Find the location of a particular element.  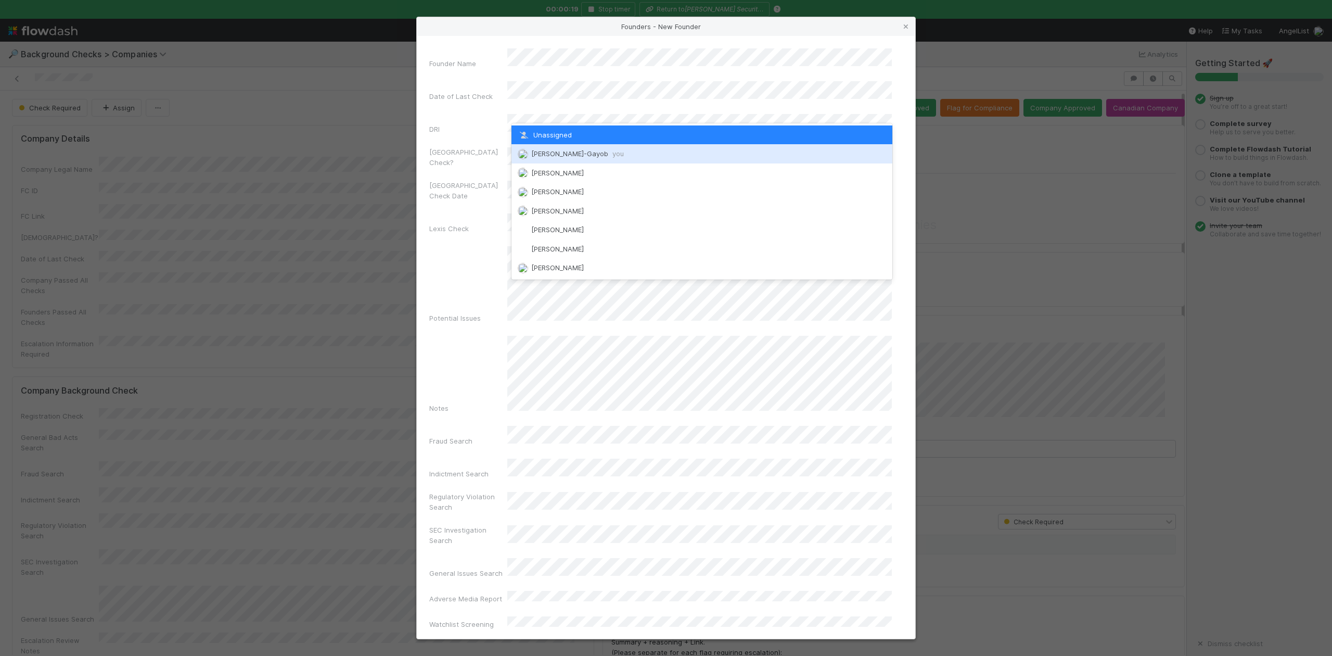

img: avatar_501ac9d6-9fa6-4fe9-975e-1fd988f7bdb1.png is located at coordinates (523, 249).